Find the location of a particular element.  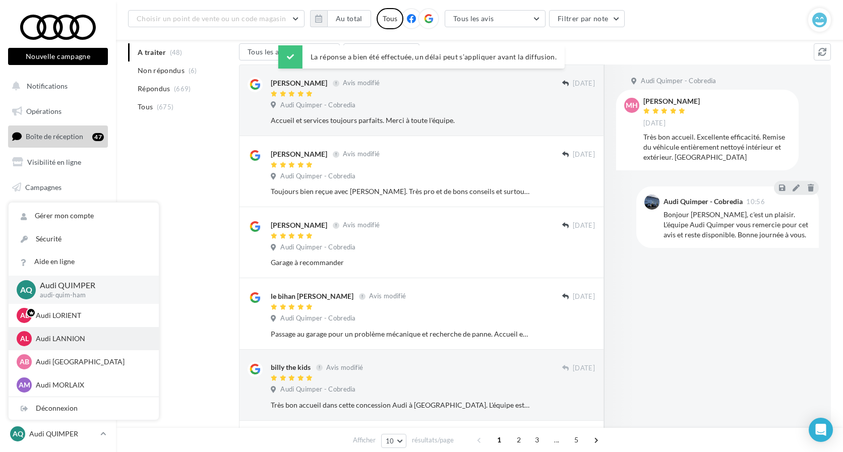

span: Opérations is located at coordinates (44, 111).